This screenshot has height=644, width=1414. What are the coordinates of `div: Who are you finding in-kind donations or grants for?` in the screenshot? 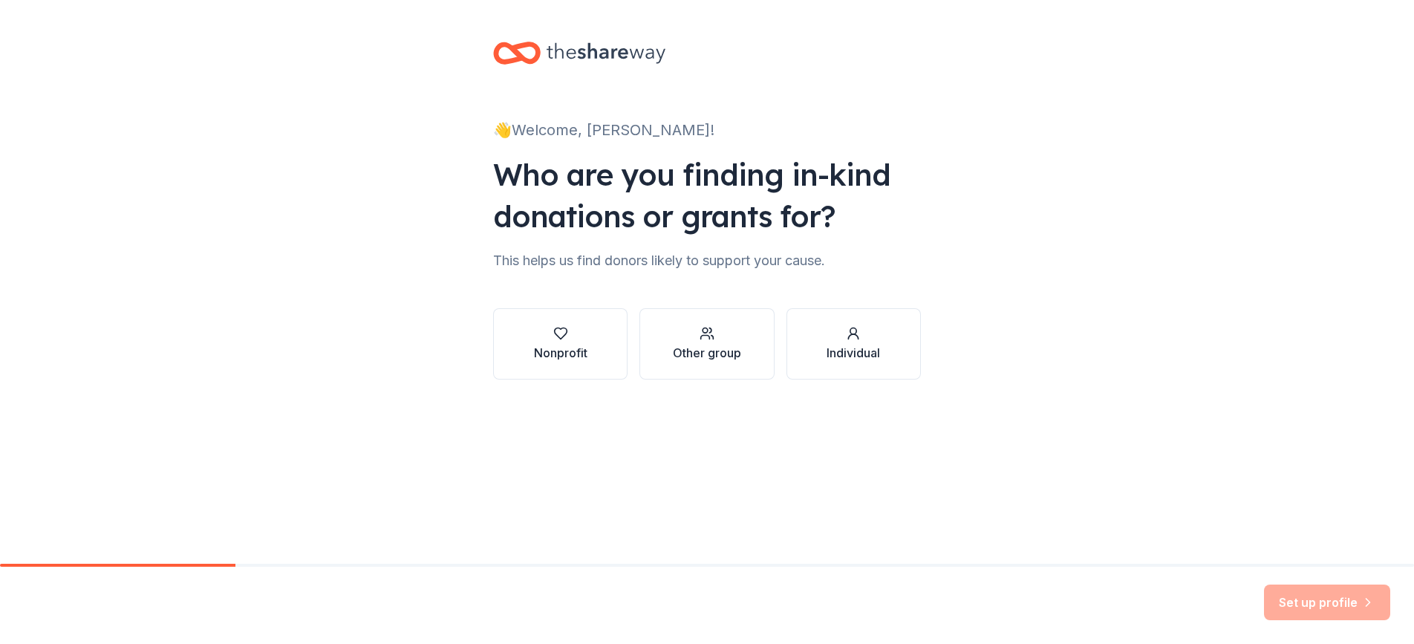 It's located at (707, 195).